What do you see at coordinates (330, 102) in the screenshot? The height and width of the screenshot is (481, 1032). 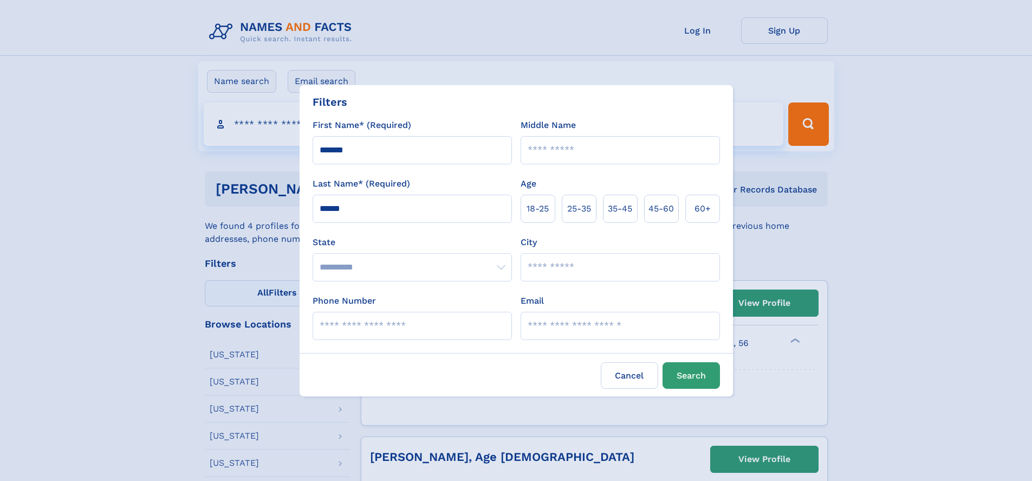 I see `div: Filters` at bounding box center [330, 102].